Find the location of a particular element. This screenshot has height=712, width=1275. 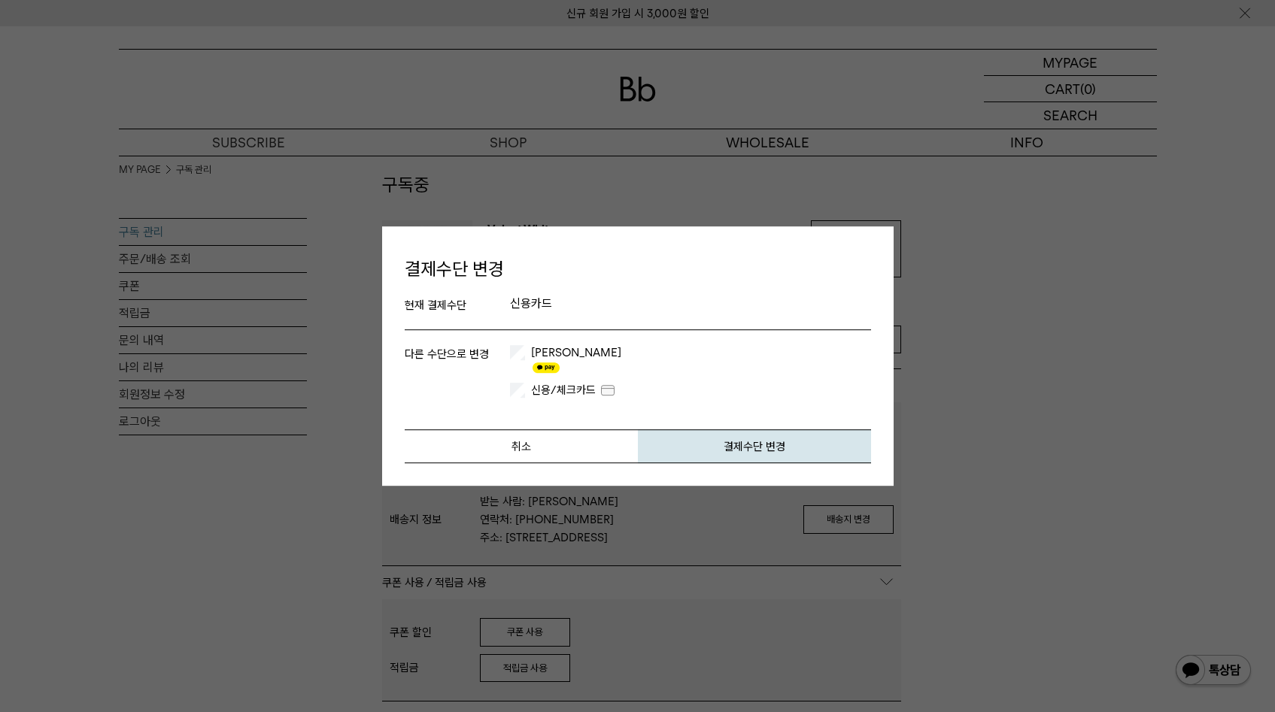

img: 카카오페이 is located at coordinates (546, 368).